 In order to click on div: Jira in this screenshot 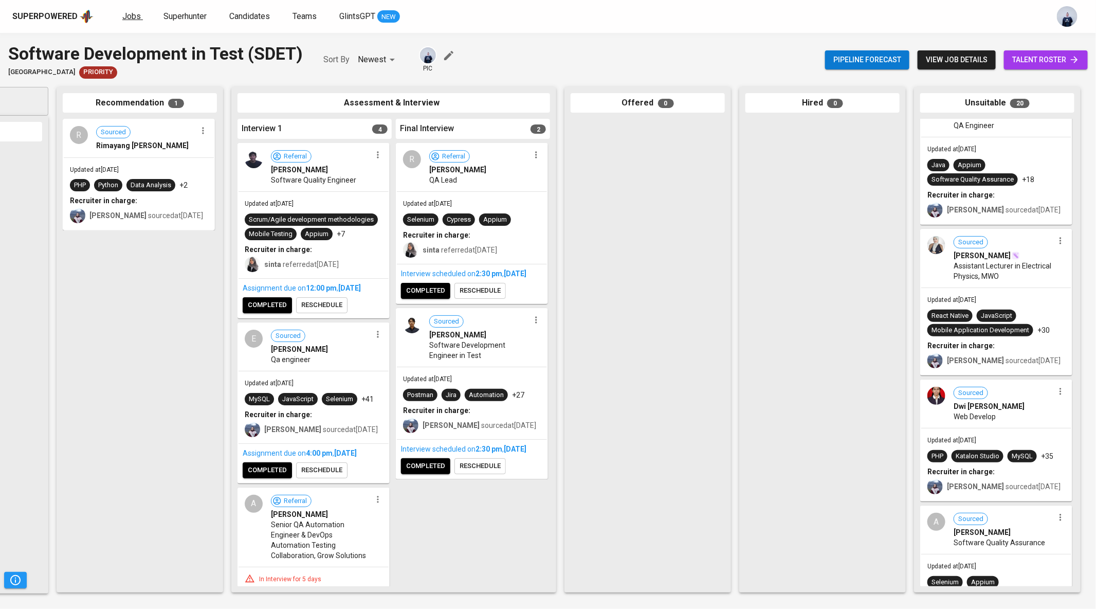, I will do `click(451, 395)`.